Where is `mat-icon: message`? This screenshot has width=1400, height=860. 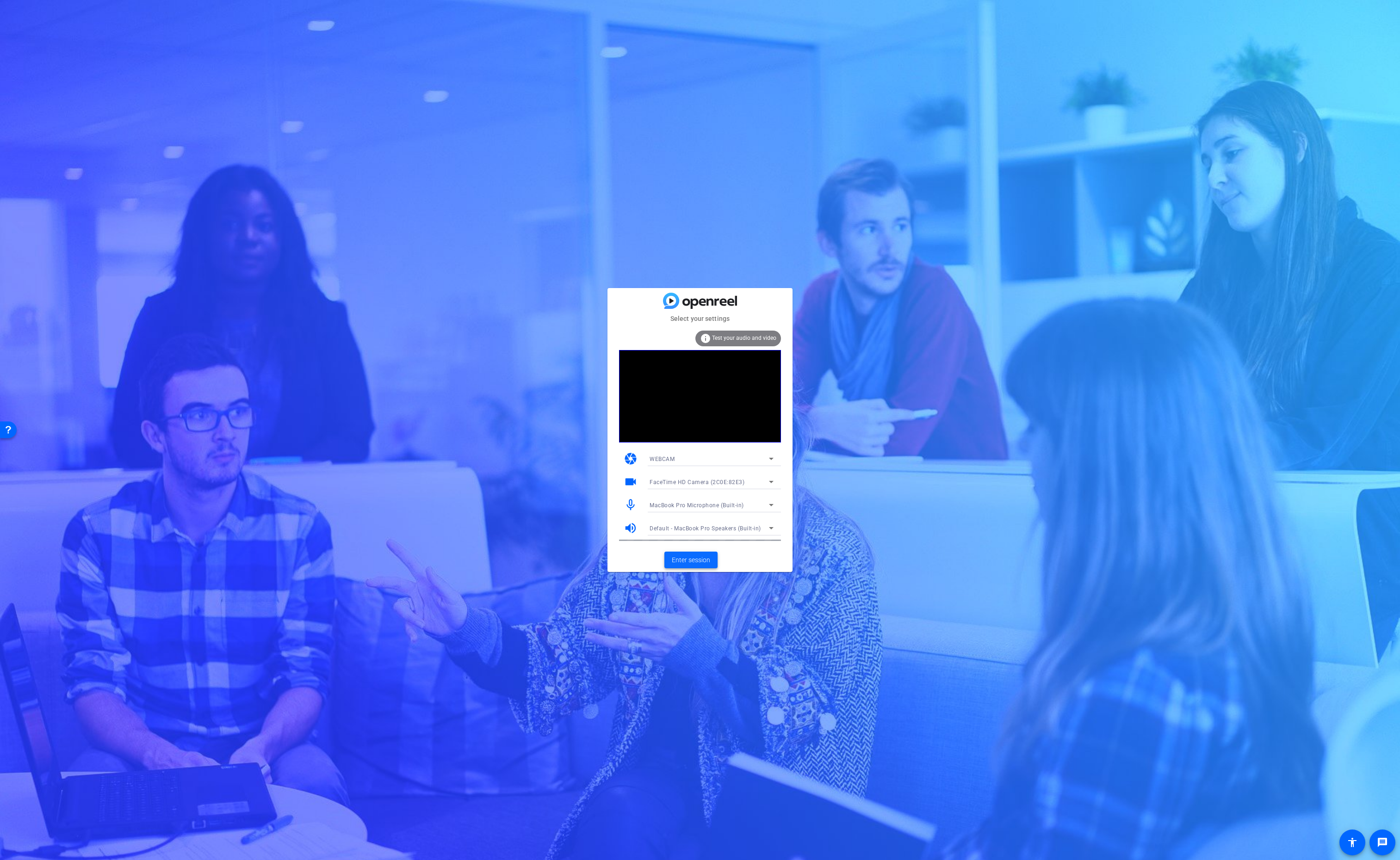
mat-icon: message is located at coordinates (1382, 842).